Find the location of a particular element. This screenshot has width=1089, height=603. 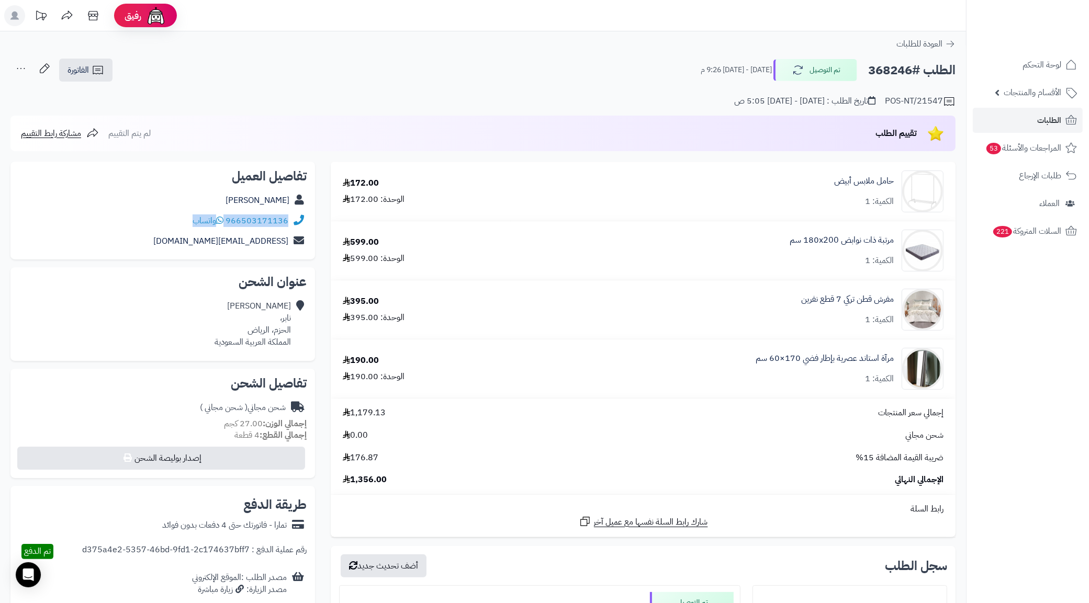

a: طلبات الإرجاع is located at coordinates (1028, 176).